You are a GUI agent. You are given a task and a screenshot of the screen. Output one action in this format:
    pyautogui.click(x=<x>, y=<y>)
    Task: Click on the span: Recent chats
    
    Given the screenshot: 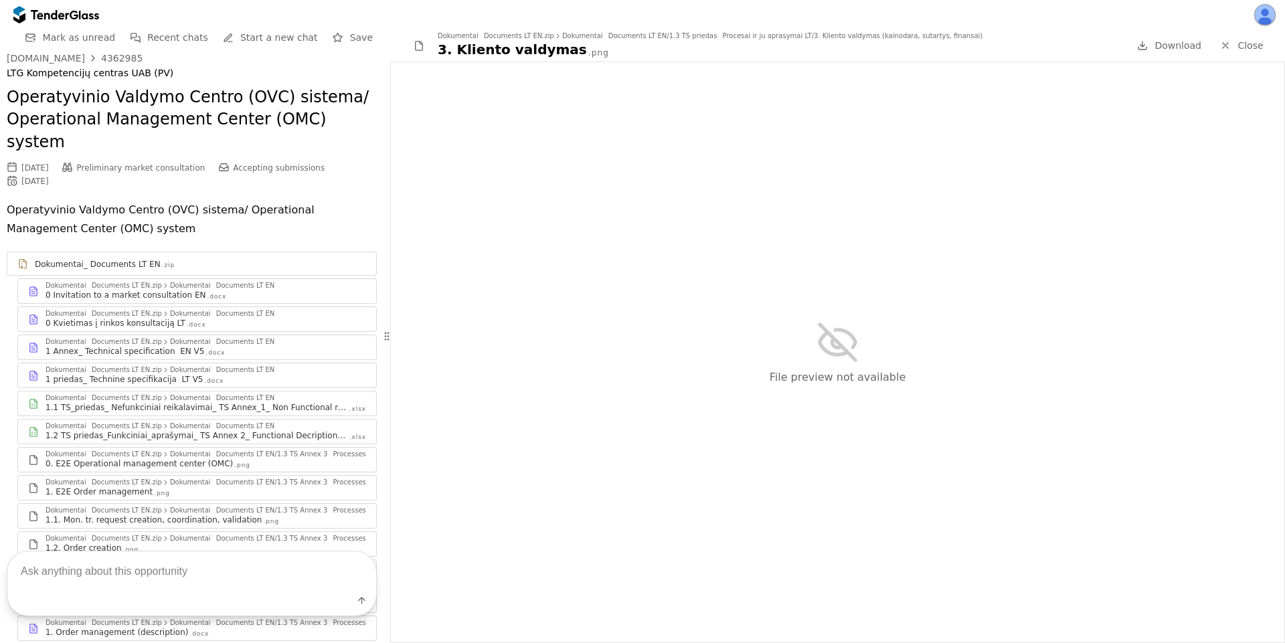 What is the action you would take?
    pyautogui.click(x=177, y=37)
    